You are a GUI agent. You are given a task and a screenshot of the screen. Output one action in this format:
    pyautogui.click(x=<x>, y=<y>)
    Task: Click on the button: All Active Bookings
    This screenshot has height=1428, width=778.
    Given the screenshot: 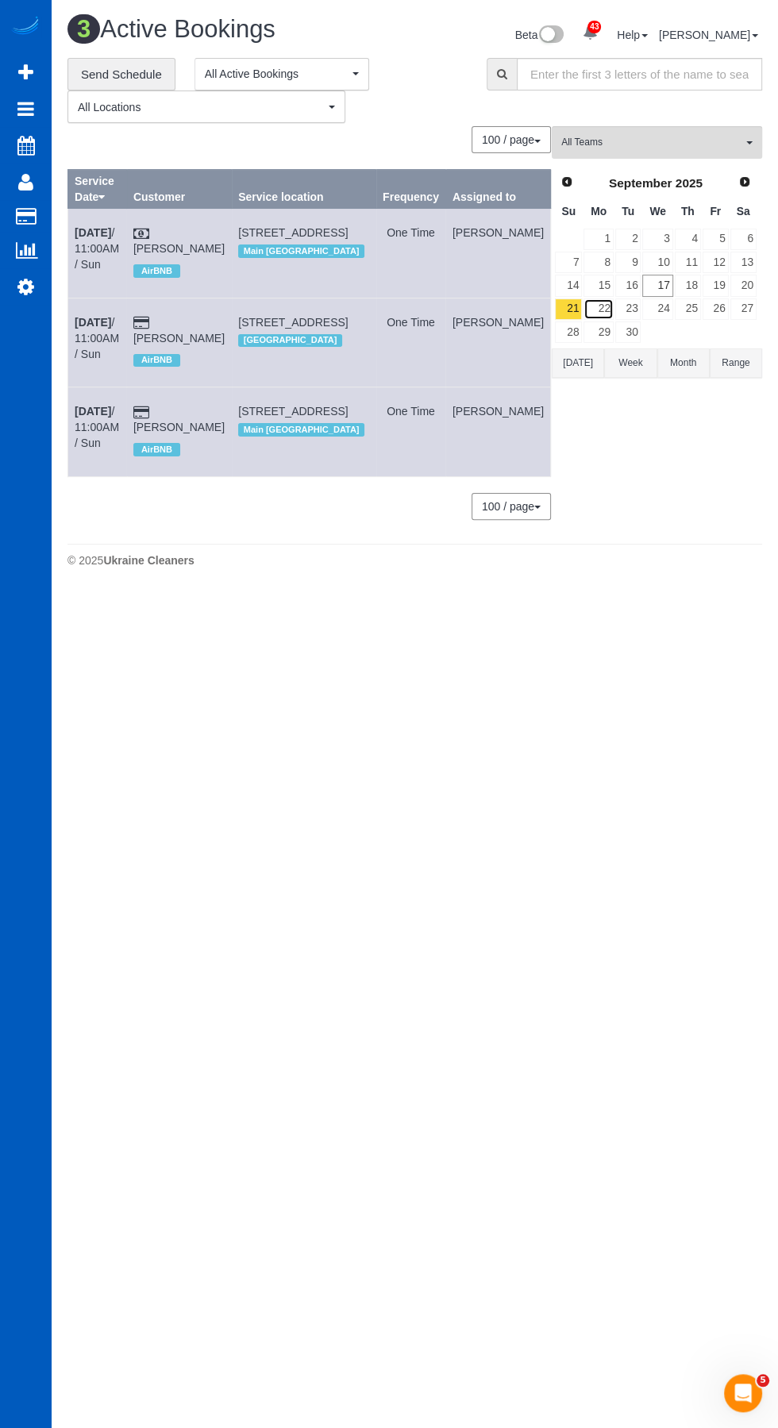 What is the action you would take?
    pyautogui.click(x=282, y=74)
    